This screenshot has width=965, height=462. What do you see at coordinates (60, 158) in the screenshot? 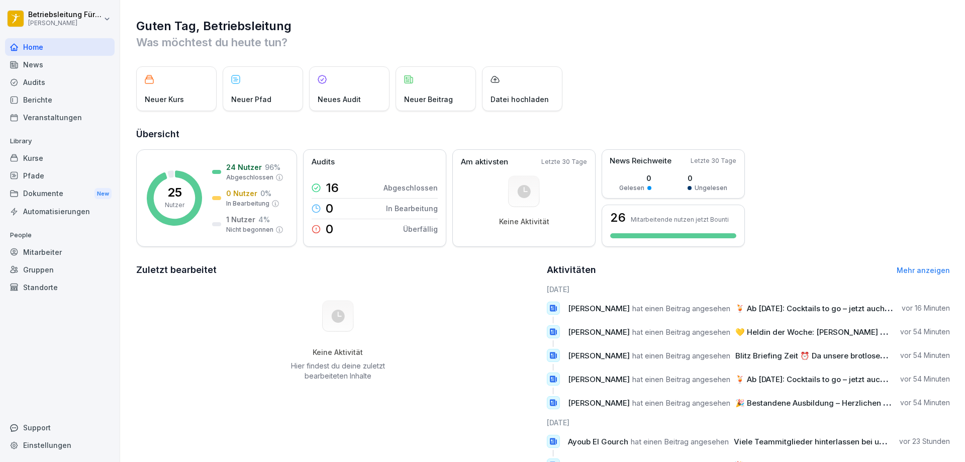
I see `a: Kurse` at bounding box center [60, 158].